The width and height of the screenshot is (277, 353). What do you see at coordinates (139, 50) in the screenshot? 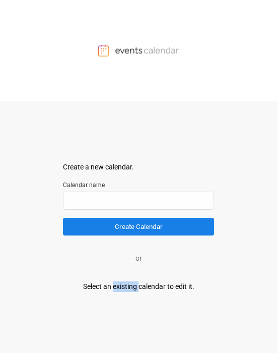
I see `img: Events Calendar` at bounding box center [139, 50].